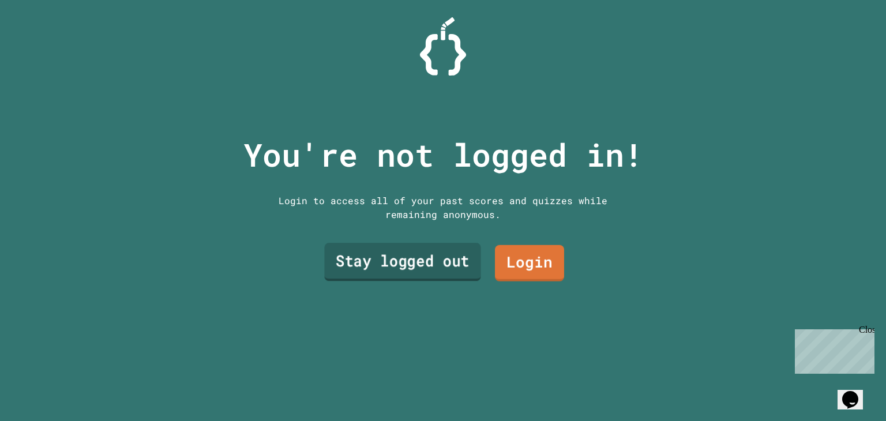 The image size is (886, 421). I want to click on div: Login to access all of your past scores and quizzes while remaining anonymous., so click(443, 208).